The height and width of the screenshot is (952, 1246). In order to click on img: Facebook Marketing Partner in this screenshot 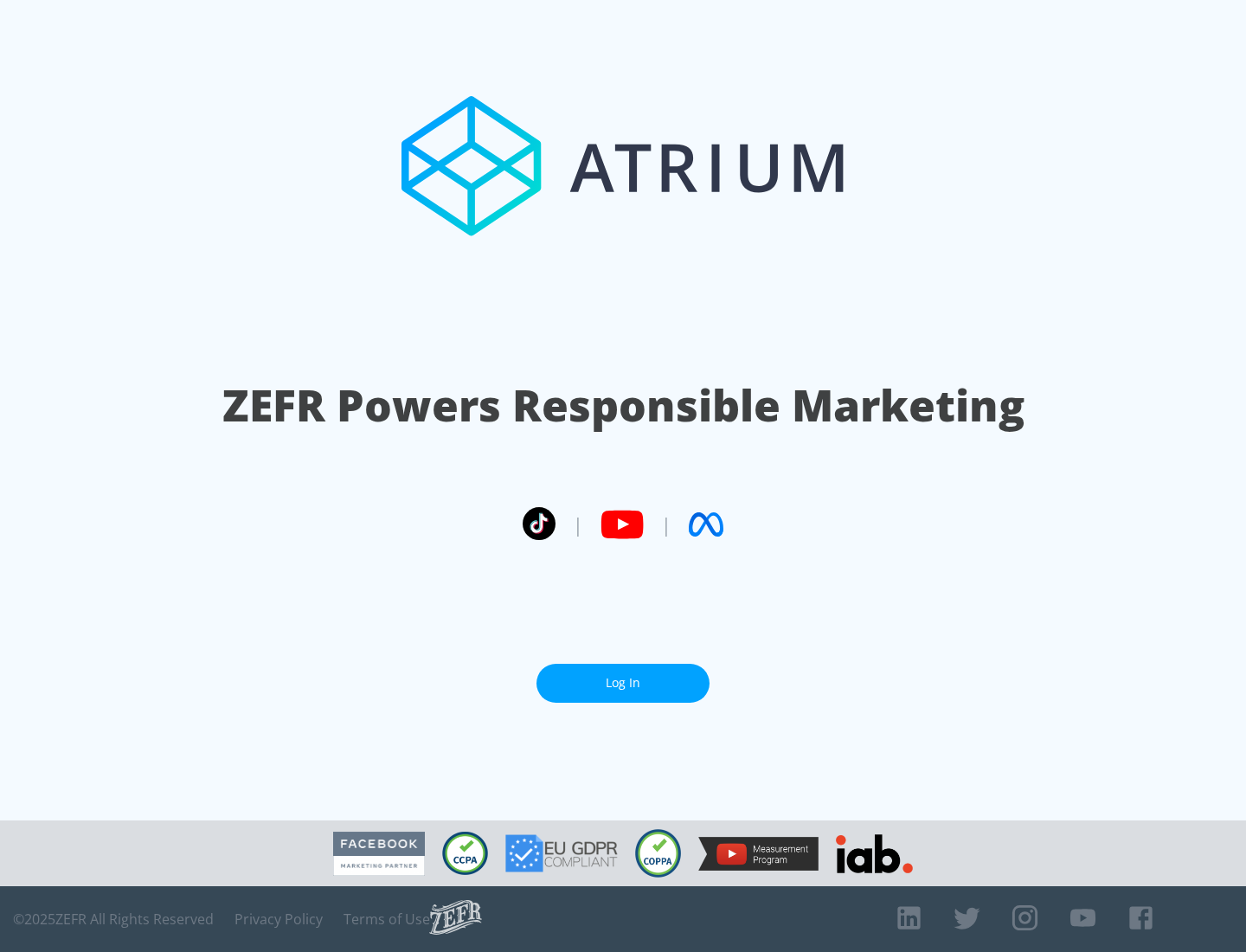, I will do `click(379, 854)`.